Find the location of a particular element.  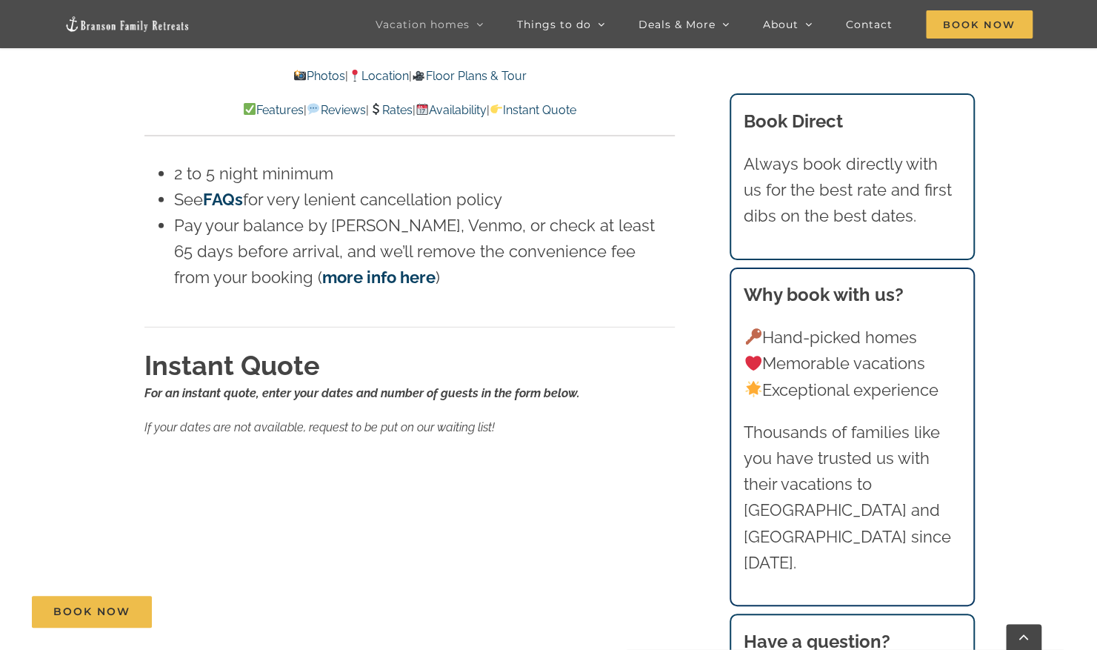

a: Location is located at coordinates (378, 76).